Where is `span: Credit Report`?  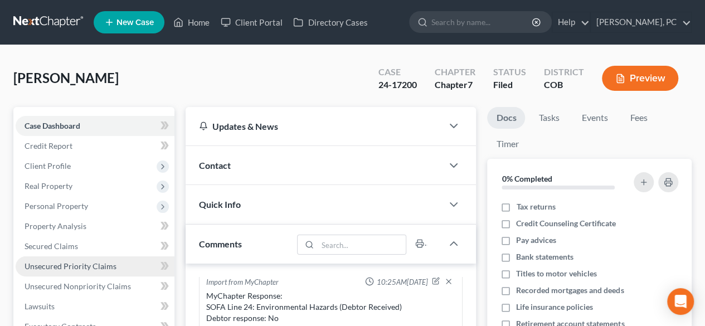
span: Credit Report is located at coordinates (49, 146).